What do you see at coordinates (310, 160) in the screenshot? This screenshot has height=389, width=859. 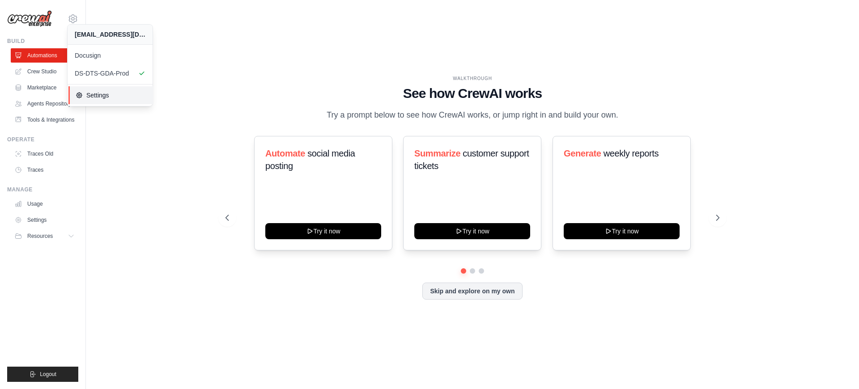 I see `span: social media posting` at bounding box center [310, 160].